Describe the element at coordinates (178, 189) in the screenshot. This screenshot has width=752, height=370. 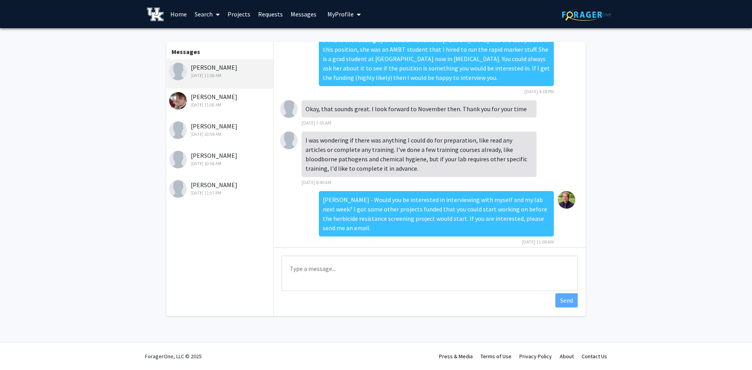
I see `img: Jayaeep Kothapalli` at that location.